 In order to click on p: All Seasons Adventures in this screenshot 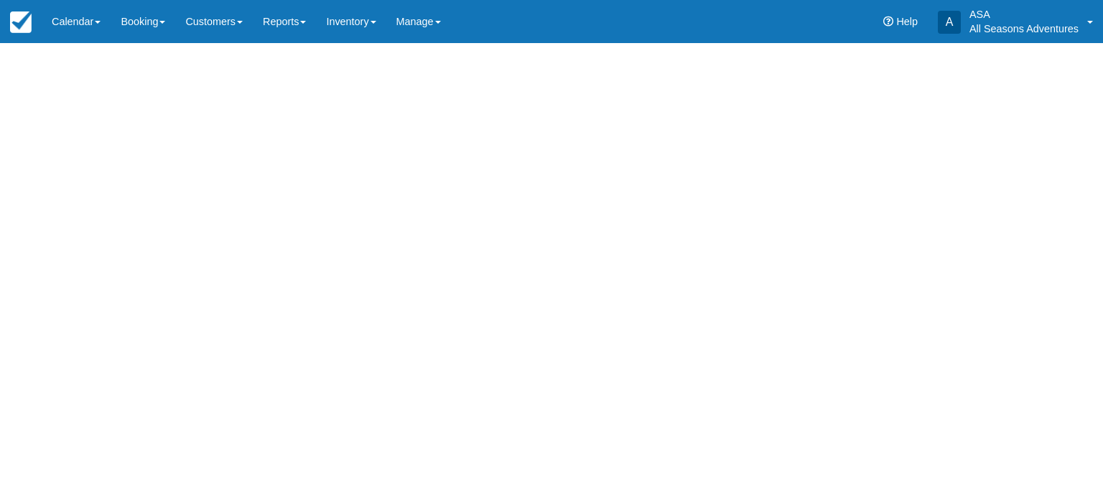, I will do `click(1024, 29)`.